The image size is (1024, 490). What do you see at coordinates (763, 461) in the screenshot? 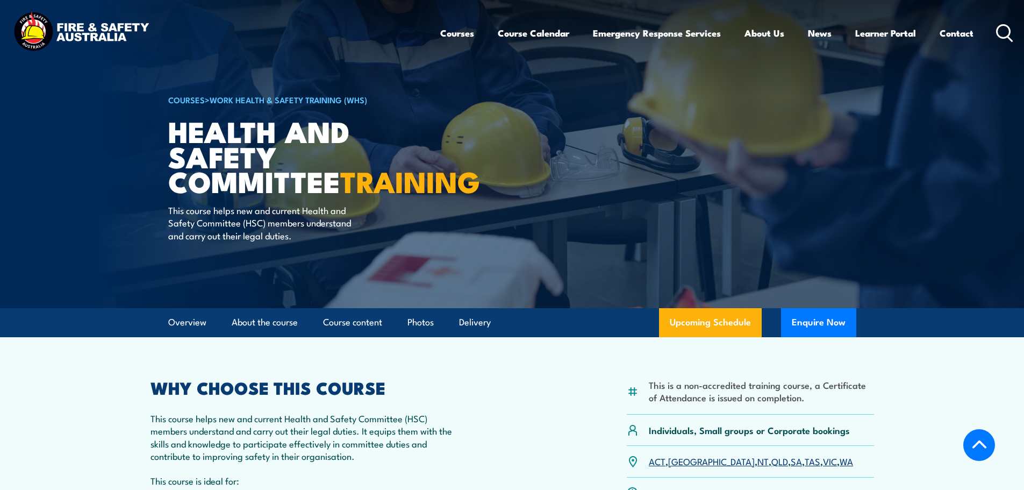
I see `a: NT` at bounding box center [763, 461].